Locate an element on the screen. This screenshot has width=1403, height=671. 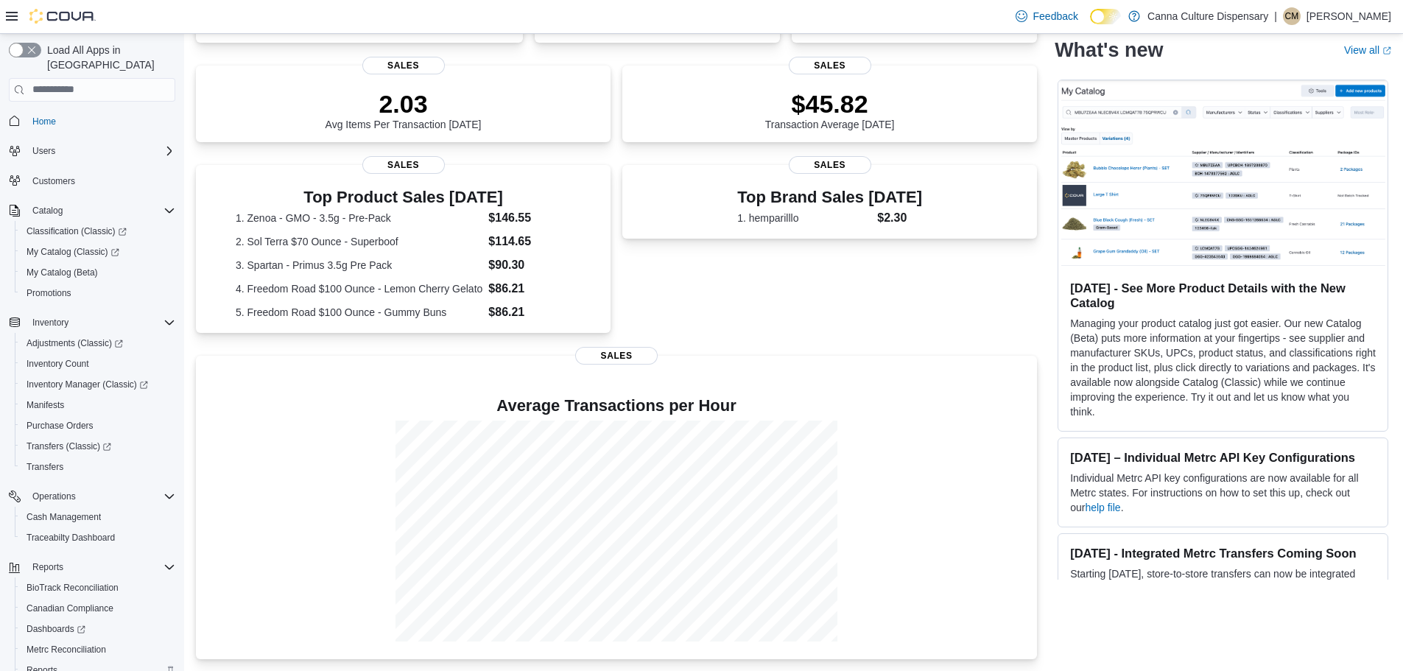
button: Users is located at coordinates (92, 151).